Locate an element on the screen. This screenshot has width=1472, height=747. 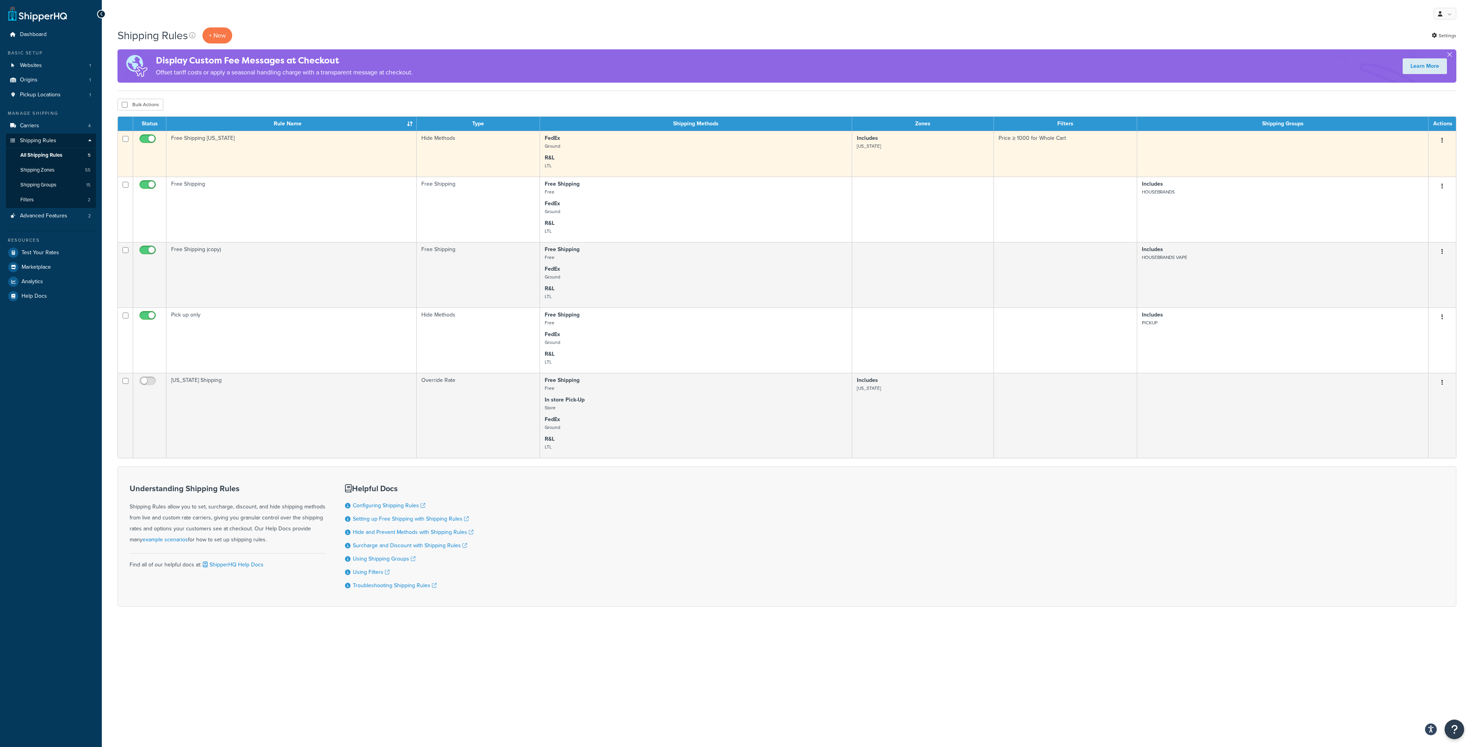
li: Test Your Rates is located at coordinates (51, 253).